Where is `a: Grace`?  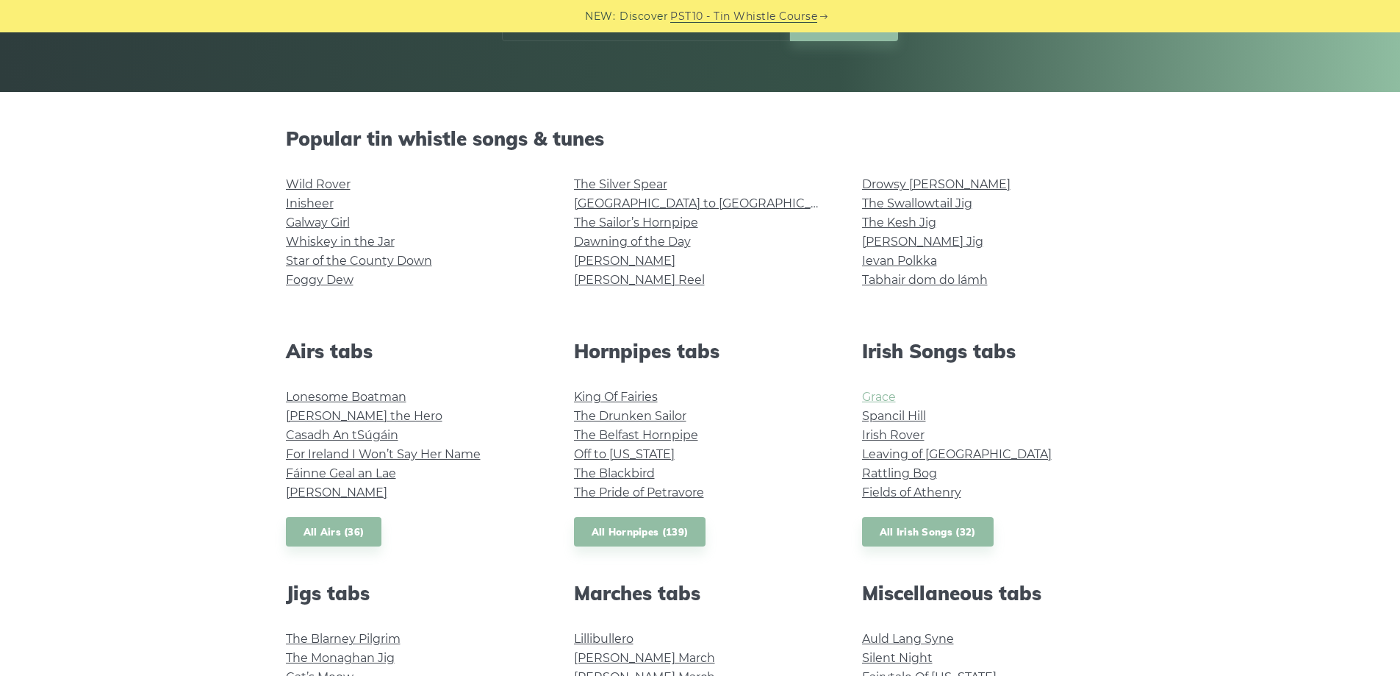 a: Grace is located at coordinates (879, 396).